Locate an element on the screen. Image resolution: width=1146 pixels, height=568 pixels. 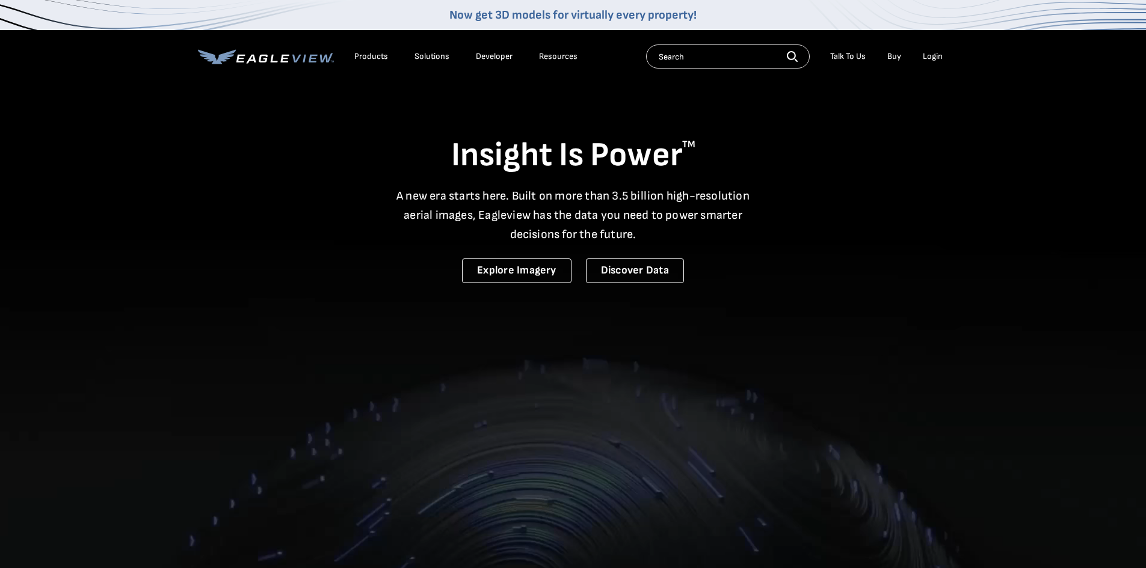
a: Buy is located at coordinates (894, 57).